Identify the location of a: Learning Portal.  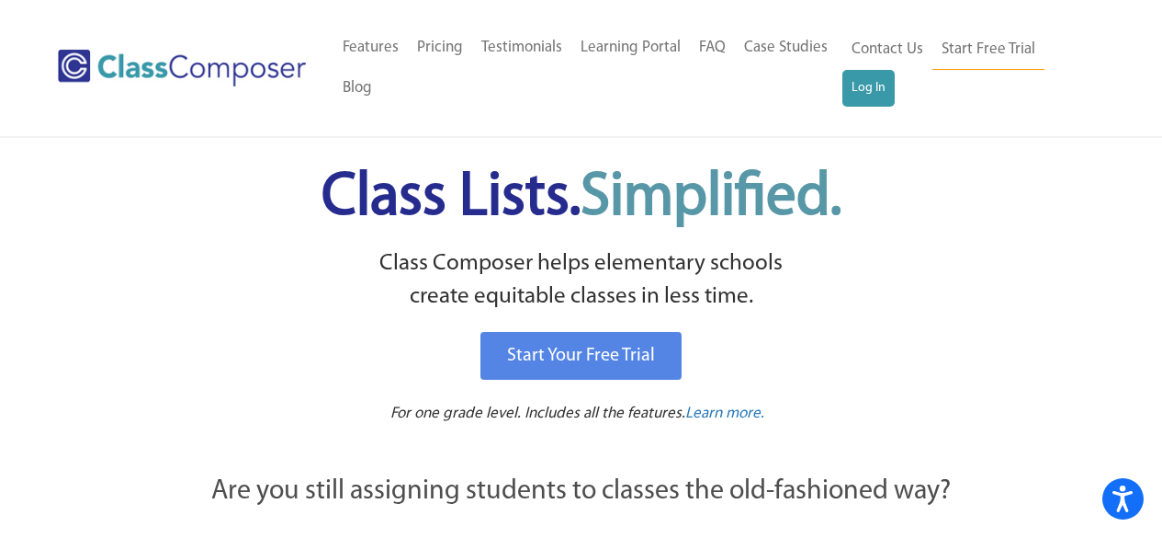
(630, 48).